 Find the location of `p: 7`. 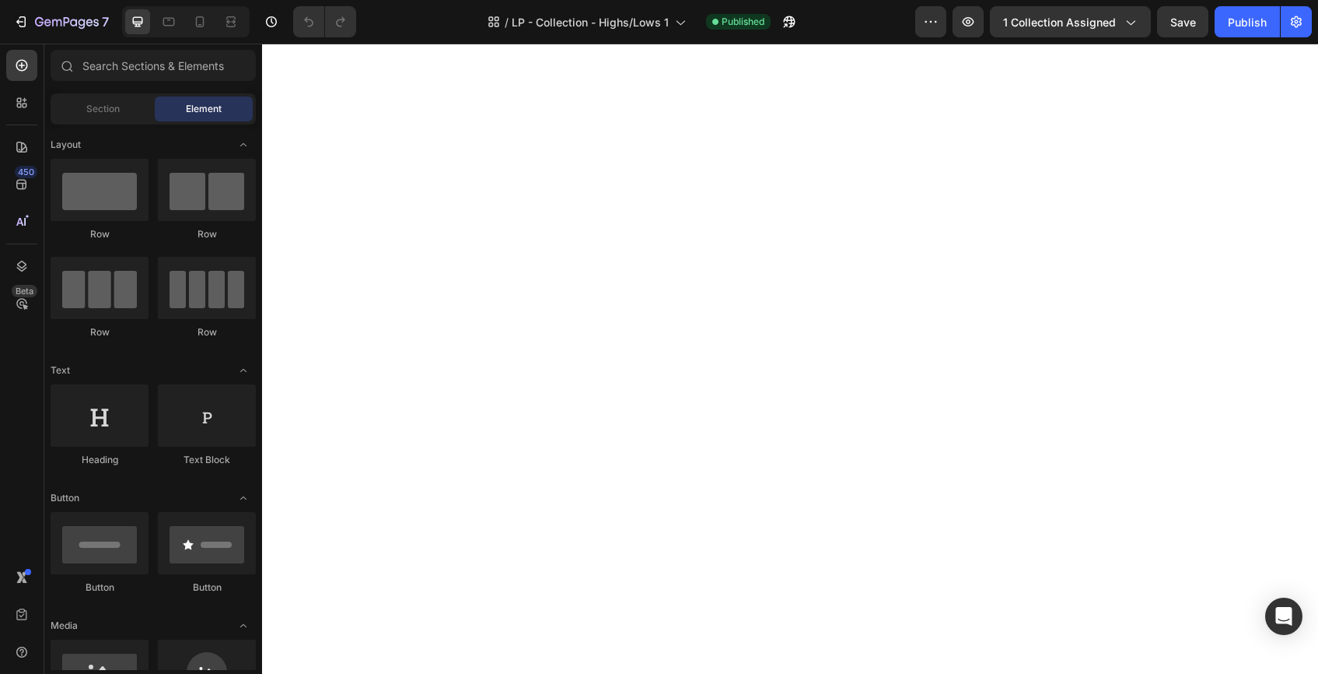

p: 7 is located at coordinates (105, 22).